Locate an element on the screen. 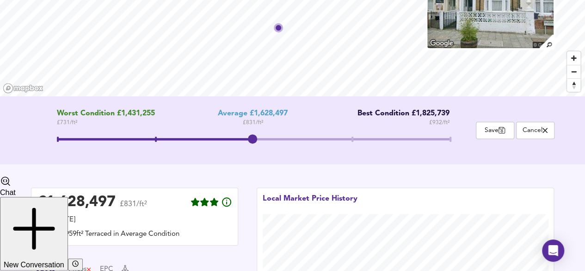 The height and width of the screenshot is (271, 585). span: New Conversation is located at coordinates (34, 264).